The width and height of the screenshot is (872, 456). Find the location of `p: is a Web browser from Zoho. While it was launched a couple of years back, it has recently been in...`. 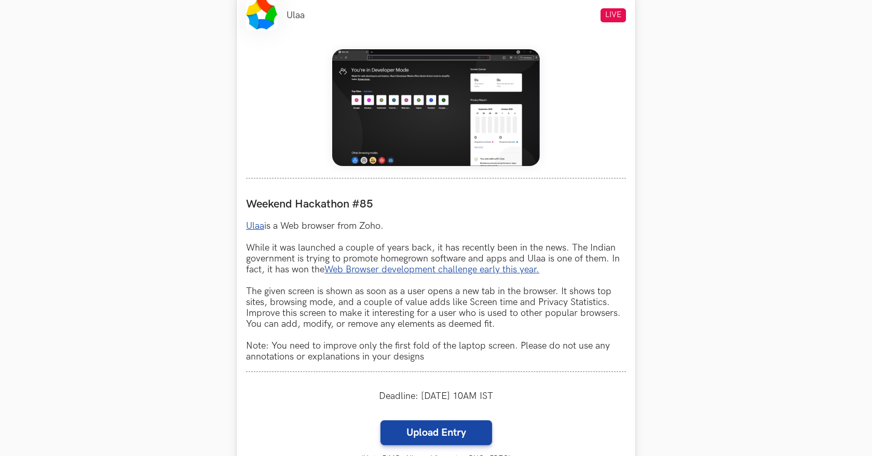

p: is a Web browser from Zoho. While it was launched a couple of years back, it has recently been in... is located at coordinates (436, 291).